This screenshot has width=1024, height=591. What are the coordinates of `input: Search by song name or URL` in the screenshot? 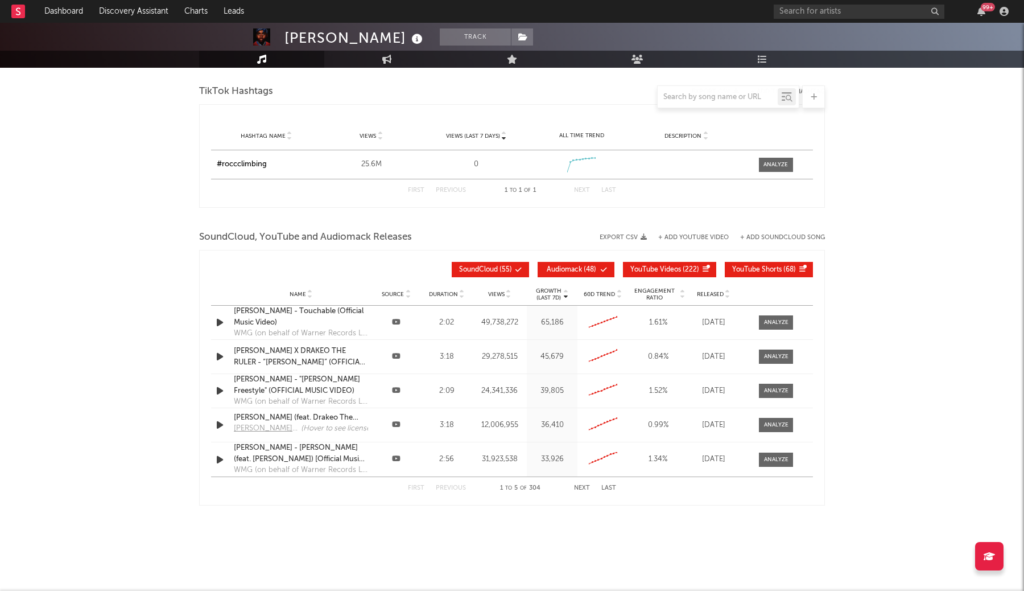 It's located at (717, 97).